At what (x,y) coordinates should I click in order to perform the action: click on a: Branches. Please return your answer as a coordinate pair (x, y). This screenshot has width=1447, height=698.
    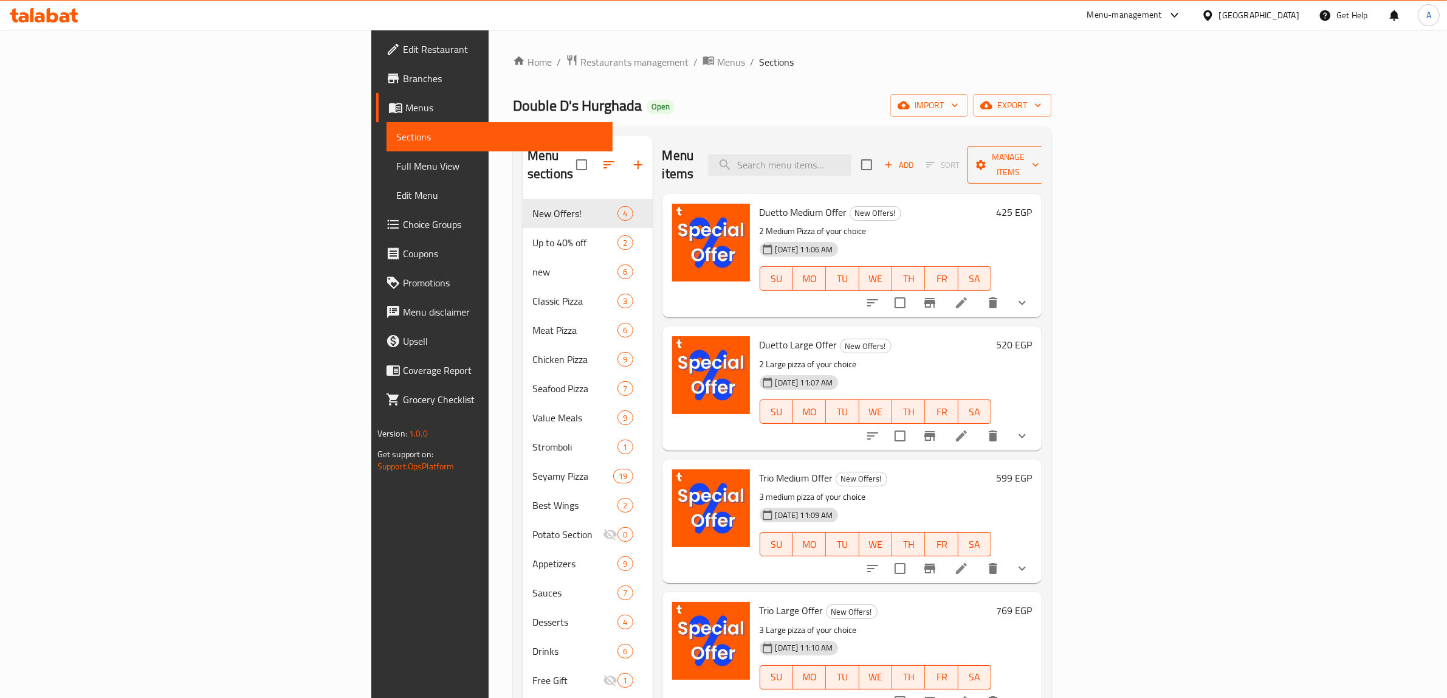
    Looking at the image, I should click on (495, 78).